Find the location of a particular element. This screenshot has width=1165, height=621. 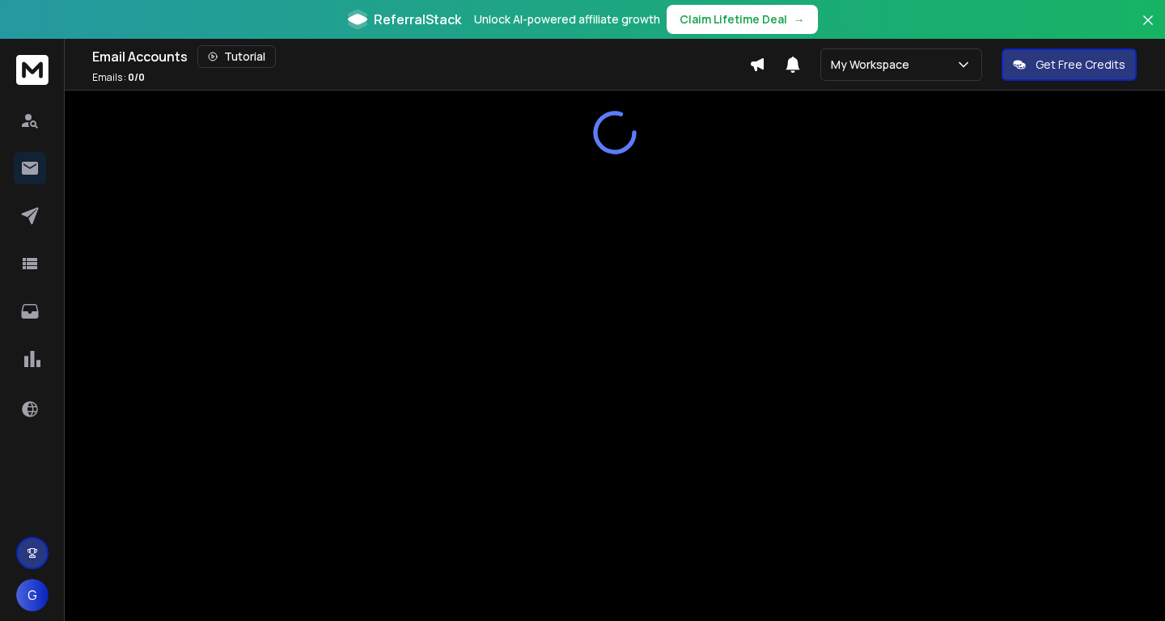

button: G is located at coordinates (32, 595).